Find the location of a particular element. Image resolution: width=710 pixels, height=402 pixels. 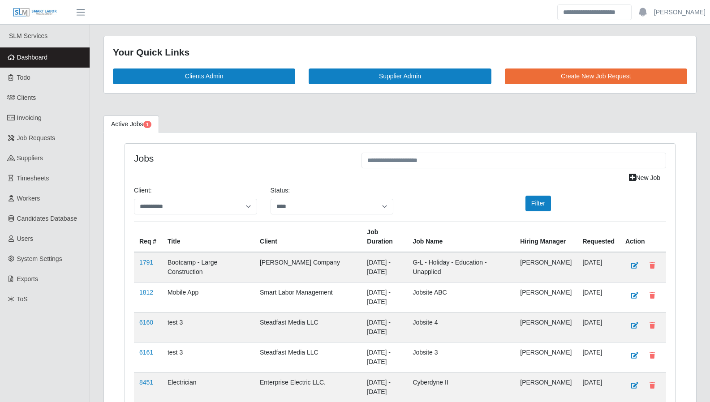

td: Cyberdyne II is located at coordinates (461, 387).